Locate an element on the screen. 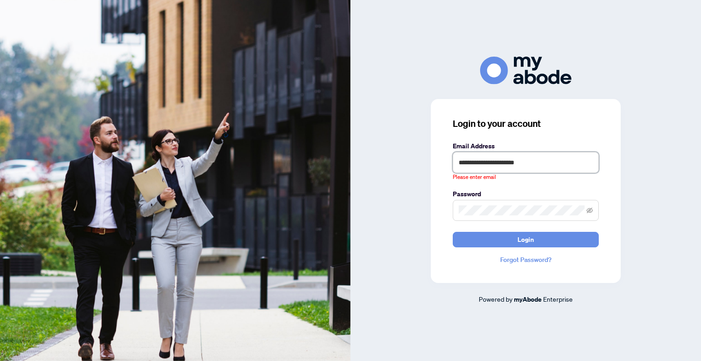  img: ma-logo is located at coordinates (526, 70).